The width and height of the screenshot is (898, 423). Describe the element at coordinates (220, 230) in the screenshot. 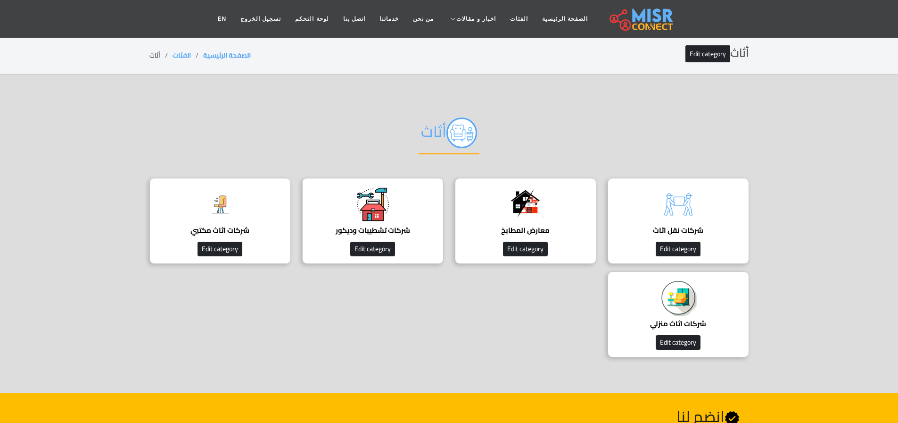

I see `h4: شركات اثاث مكتبي` at that location.